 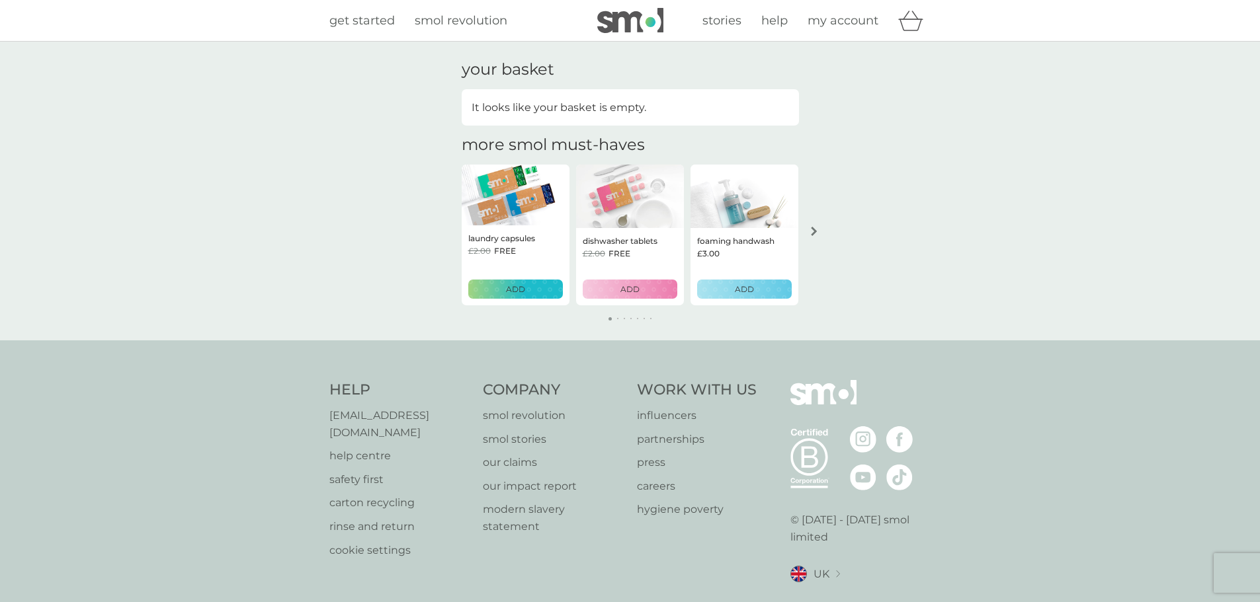 What do you see at coordinates (553, 440) in the screenshot?
I see `p: smol stories` at bounding box center [553, 440].